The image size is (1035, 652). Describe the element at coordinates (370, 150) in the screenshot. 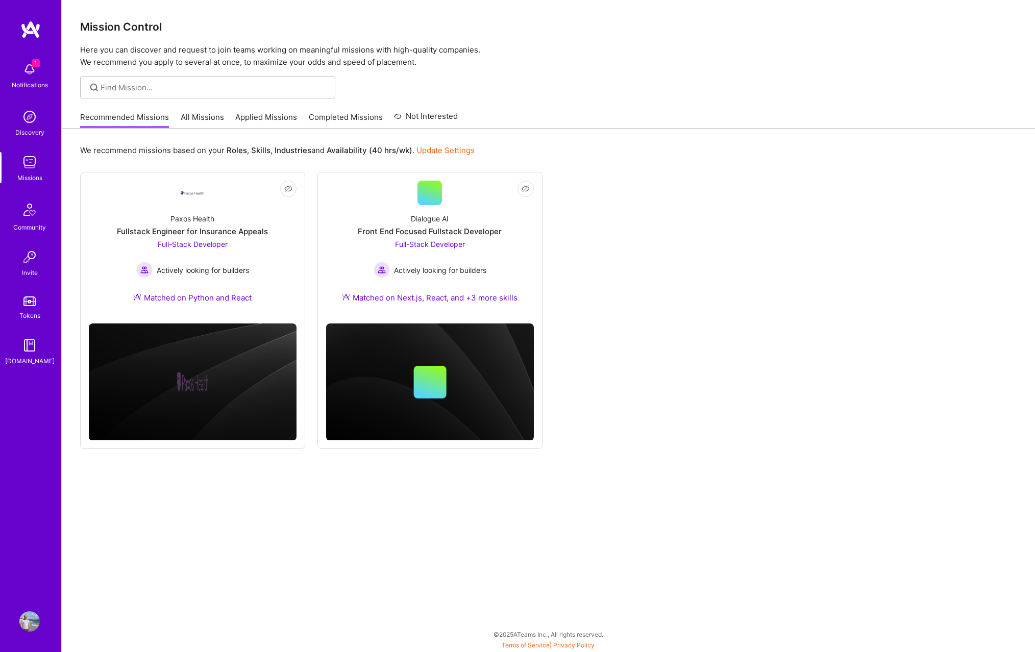

I see `b: Availability (40 hrs/wk)` at that location.